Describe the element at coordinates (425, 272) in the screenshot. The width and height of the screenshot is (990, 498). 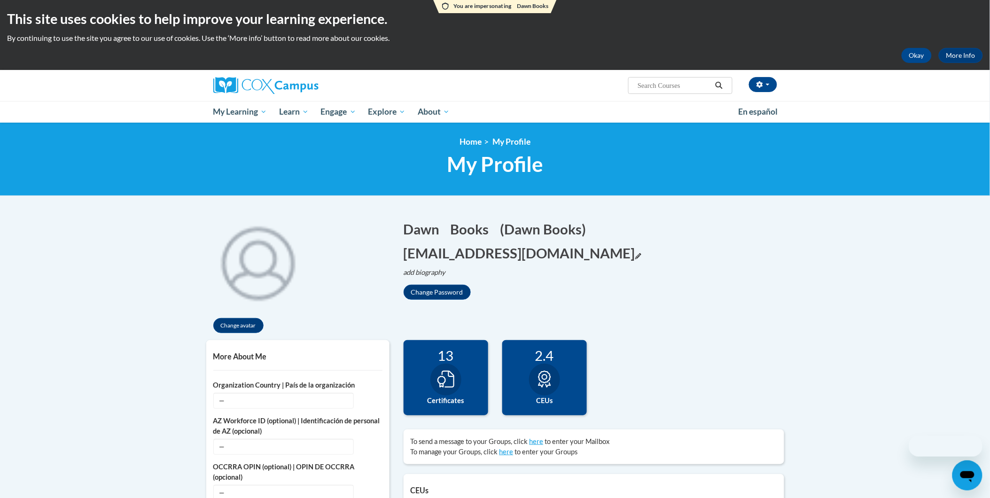
I see `i: add biography` at that location.